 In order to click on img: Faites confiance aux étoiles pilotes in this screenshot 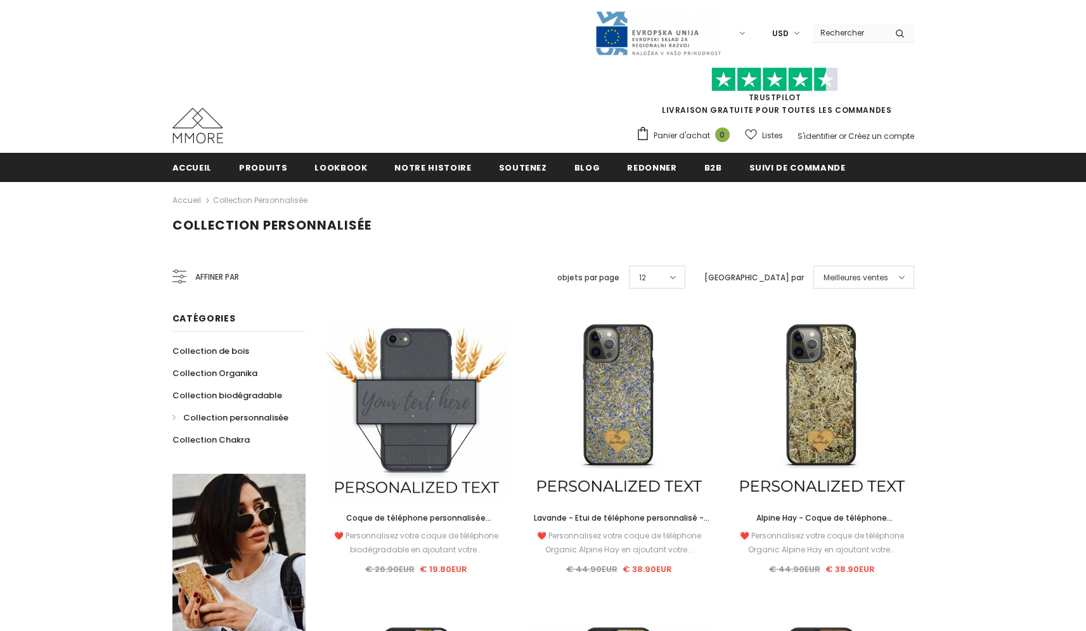, I will do `click(775, 79)`.